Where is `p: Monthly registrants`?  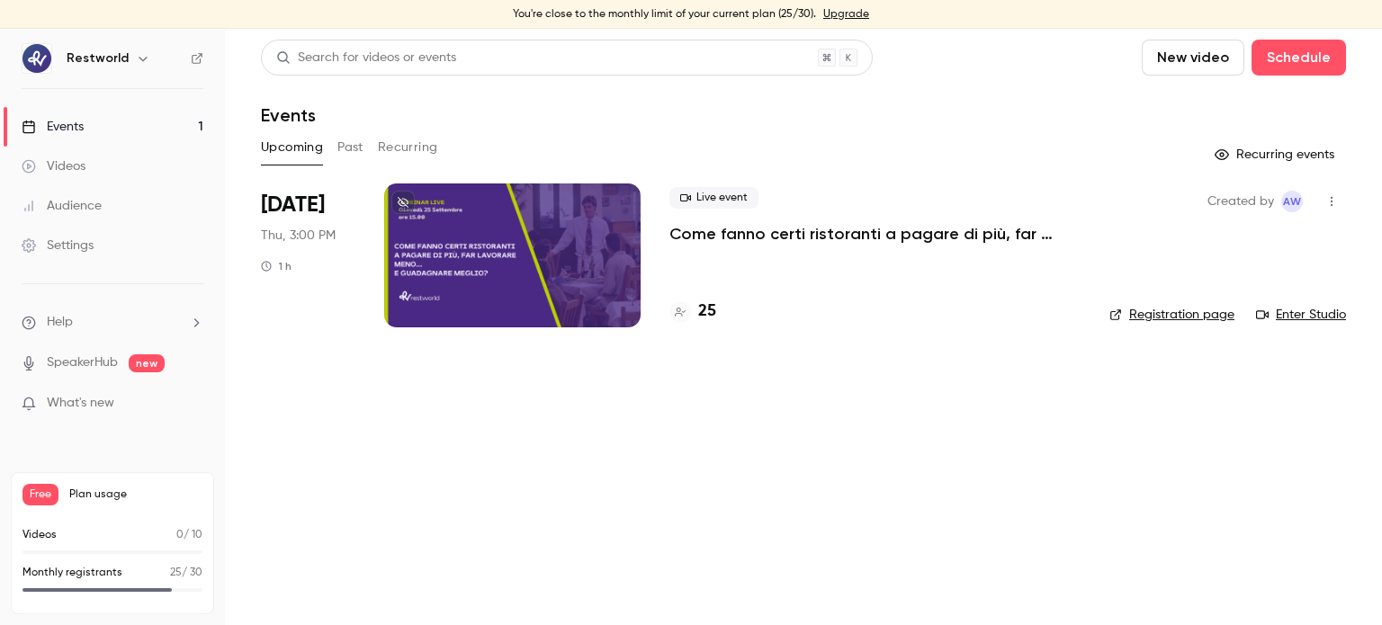
p: Monthly registrants is located at coordinates (72, 573).